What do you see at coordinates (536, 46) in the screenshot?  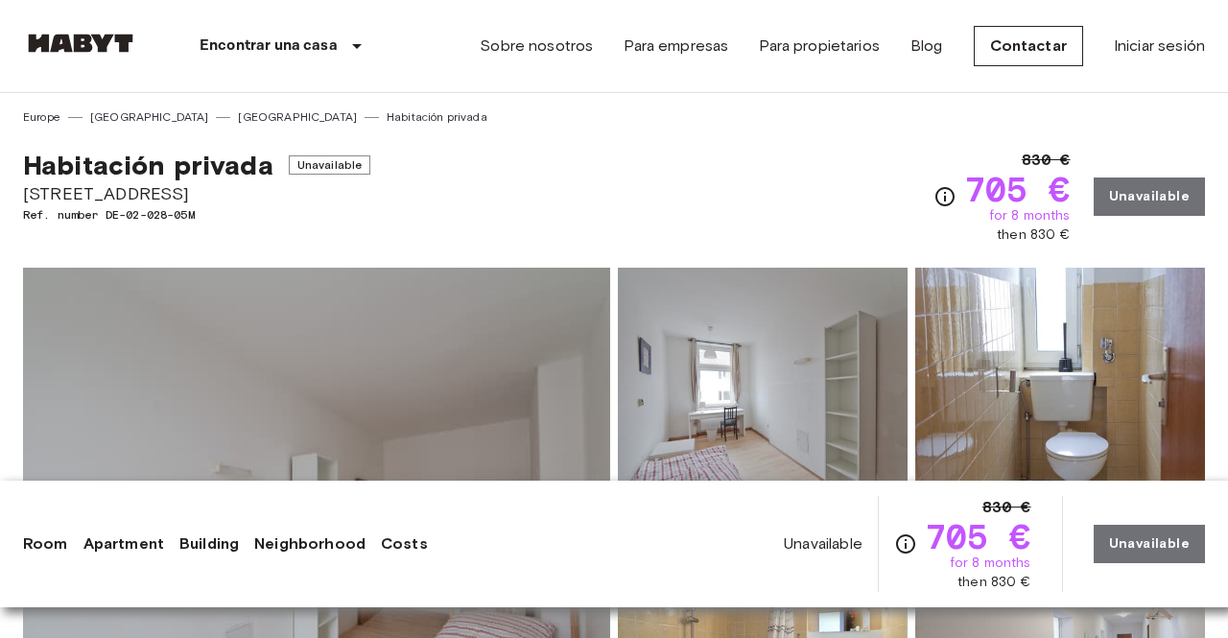 I see `a: Sobre nosotros` at bounding box center [536, 46].